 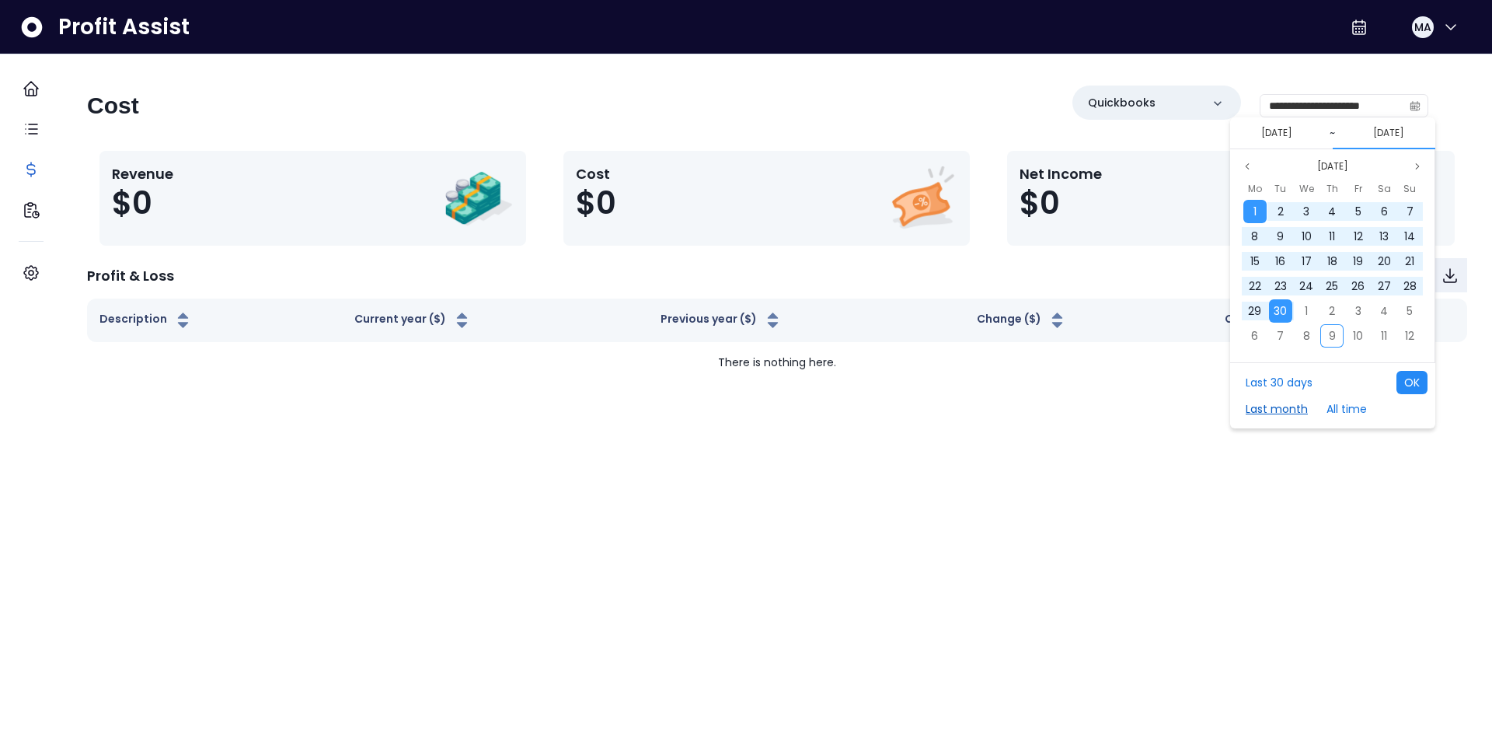 I want to click on span: 22, so click(x=1255, y=286).